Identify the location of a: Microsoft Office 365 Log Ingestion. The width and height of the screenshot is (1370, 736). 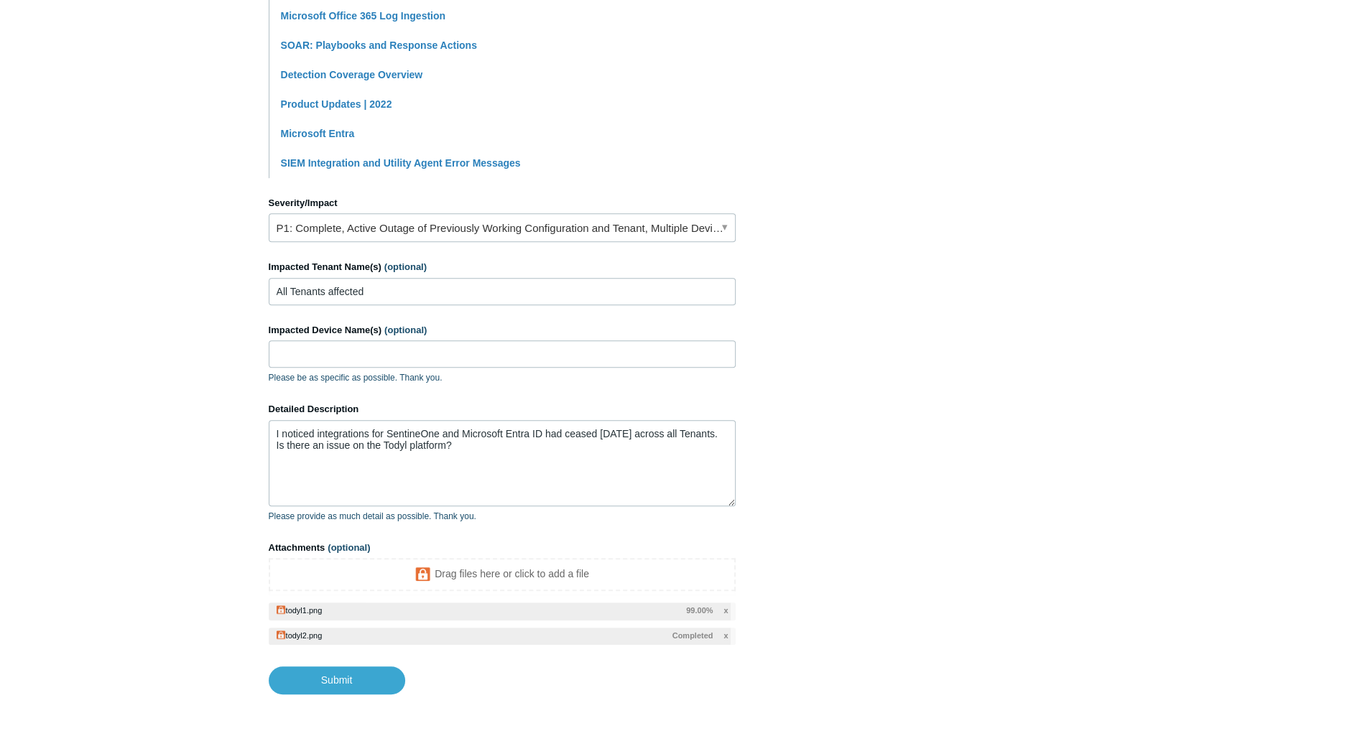
(363, 16).